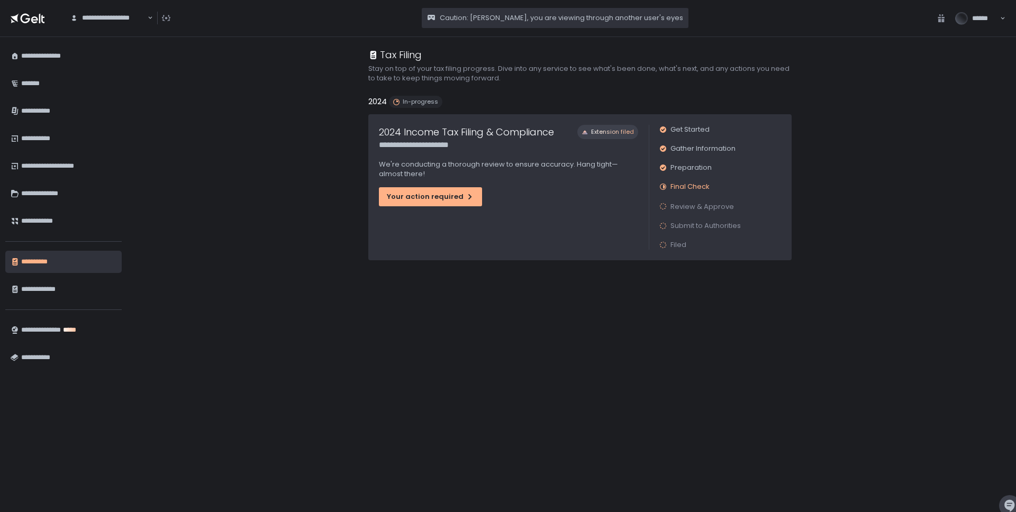 The width and height of the screenshot is (1016, 512). I want to click on div: Your action required, so click(430, 197).